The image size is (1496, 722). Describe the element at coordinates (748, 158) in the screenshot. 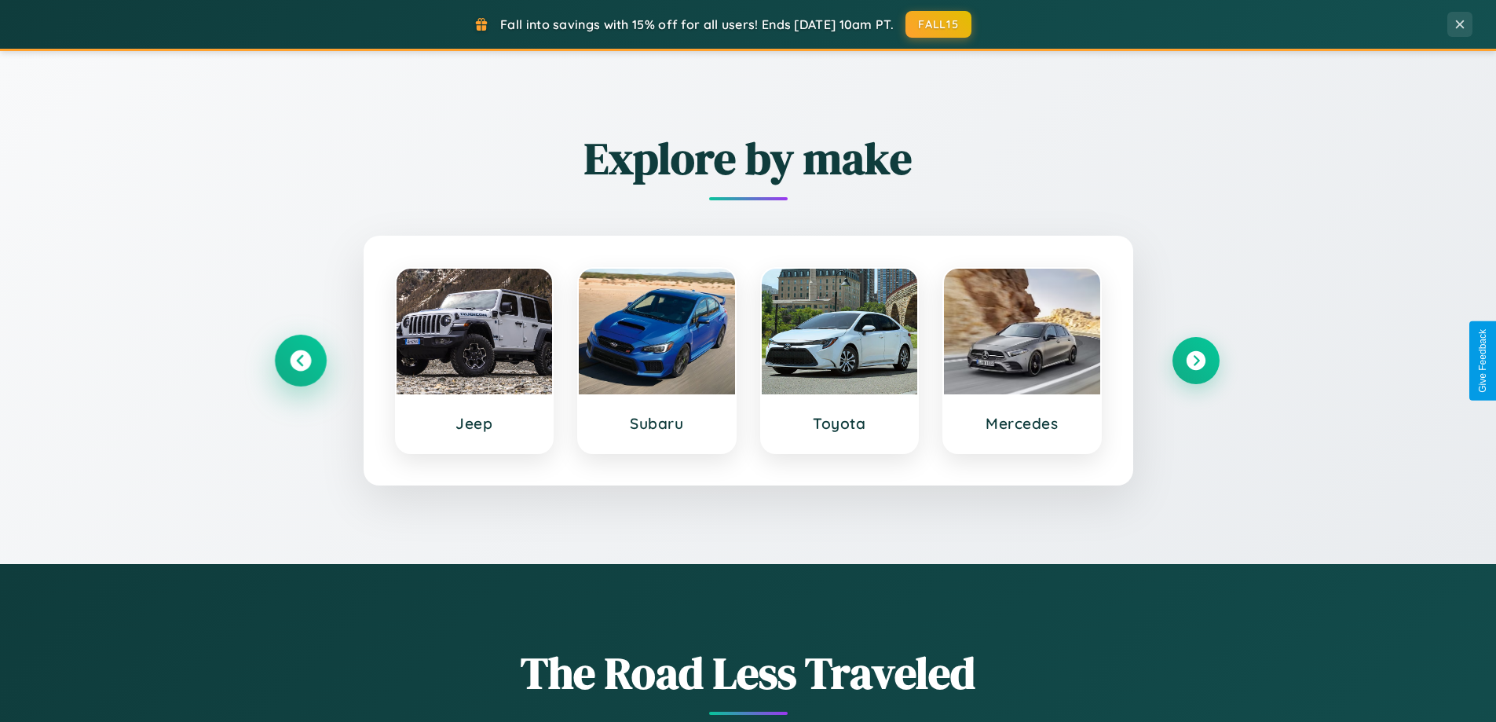

I see `h2: Explore by make` at that location.